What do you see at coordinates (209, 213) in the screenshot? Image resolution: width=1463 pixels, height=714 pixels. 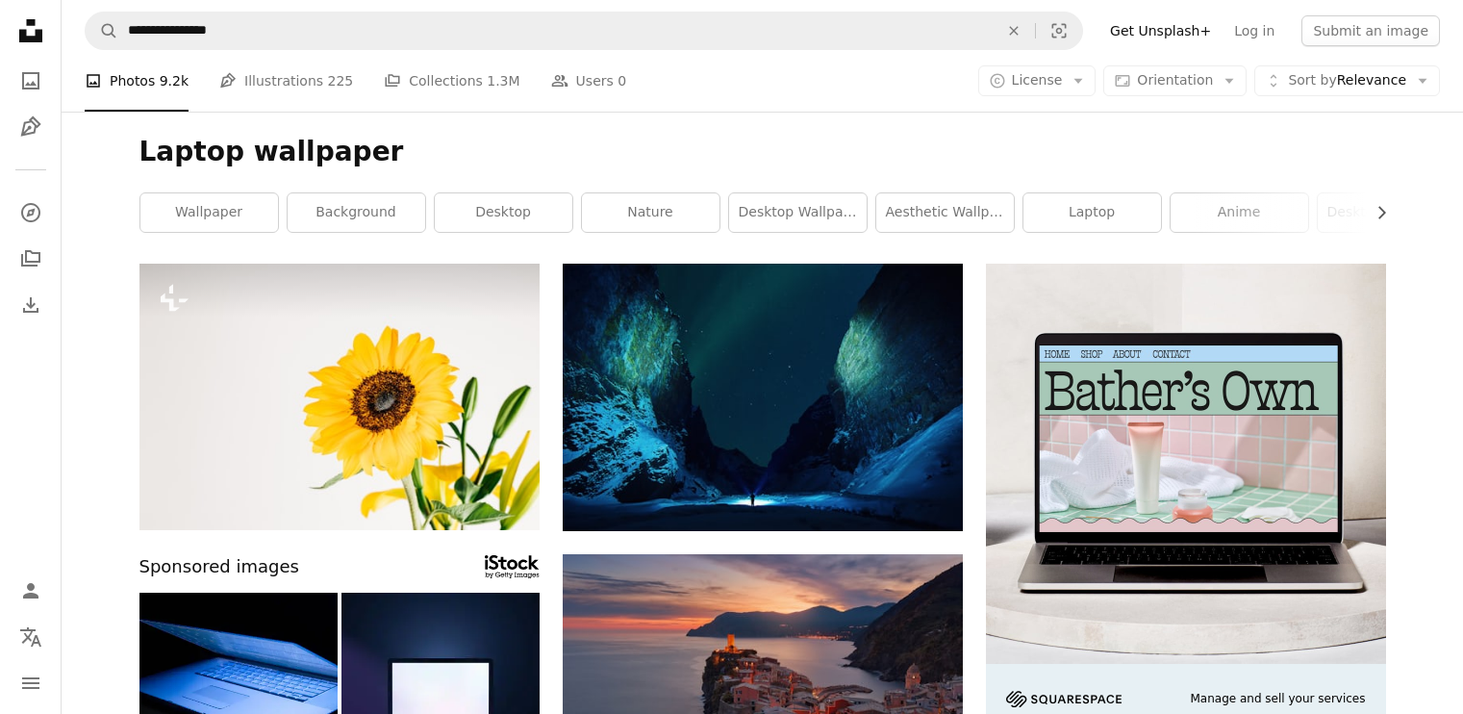 I see `a: wallpaper` at bounding box center [209, 213].